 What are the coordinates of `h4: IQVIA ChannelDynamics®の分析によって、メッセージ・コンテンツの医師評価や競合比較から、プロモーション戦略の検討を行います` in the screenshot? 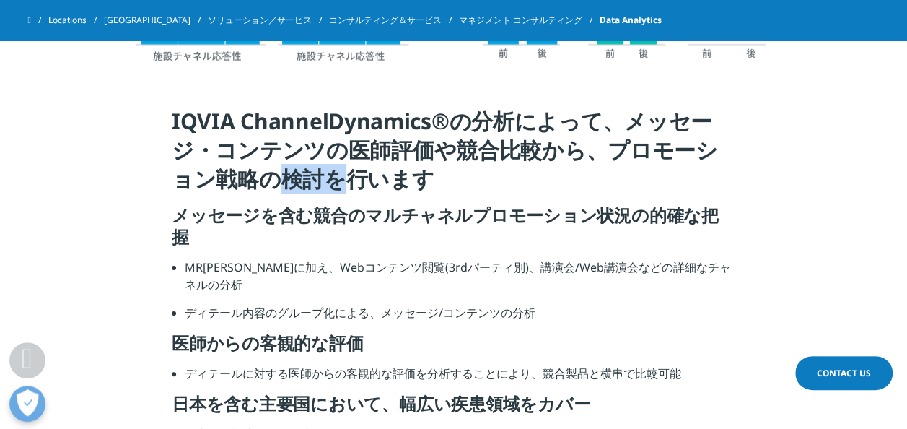 It's located at (453, 155).